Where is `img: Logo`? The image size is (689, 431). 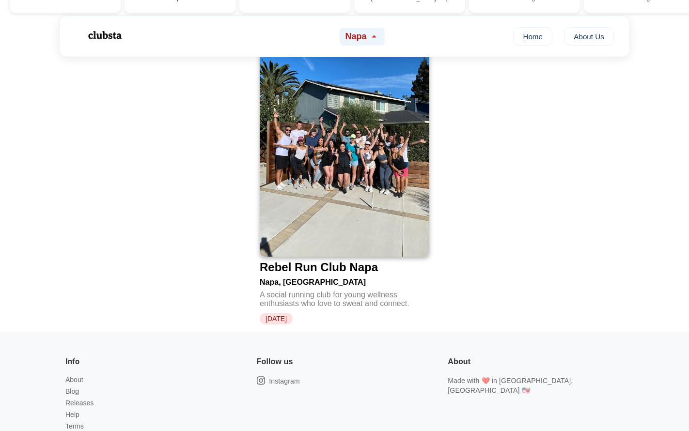 img: Logo is located at coordinates (104, 35).